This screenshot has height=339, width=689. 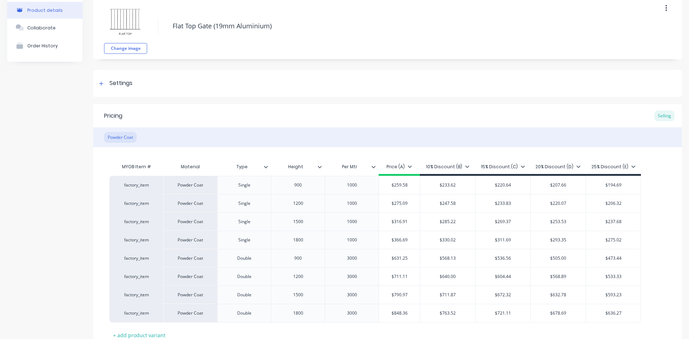 I want to click on div: $473.44, so click(x=614, y=259).